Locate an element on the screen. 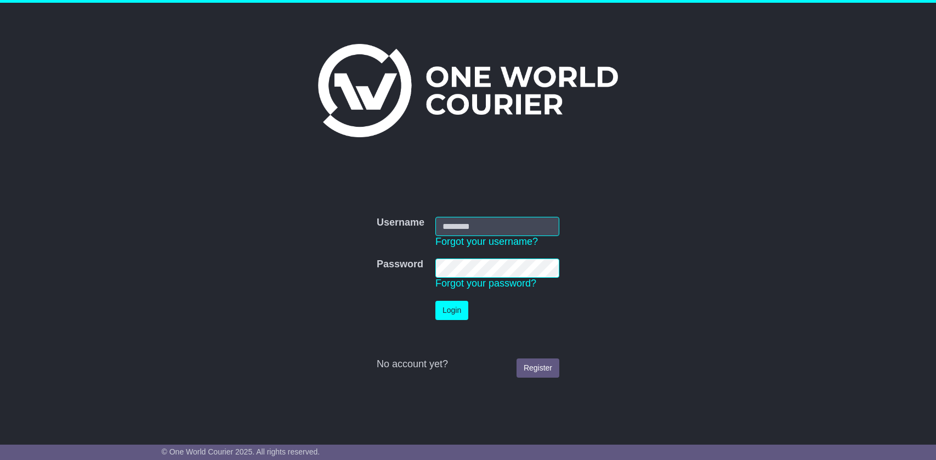 The image size is (936, 460). a: Register is located at coordinates (538, 367).